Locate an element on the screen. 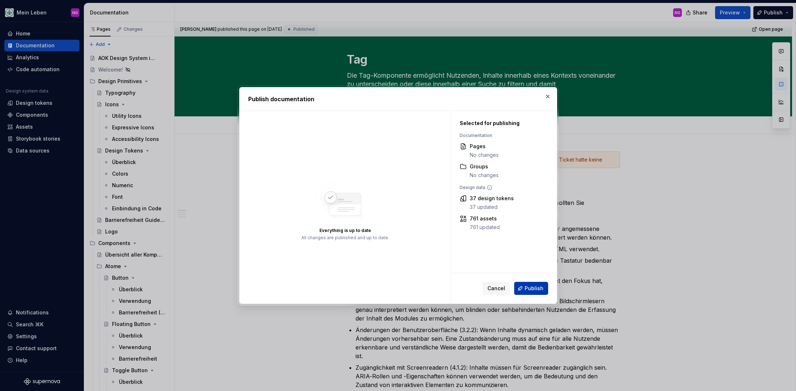 The image size is (796, 391). div: All changes are published and up to date. is located at coordinates (345, 238).